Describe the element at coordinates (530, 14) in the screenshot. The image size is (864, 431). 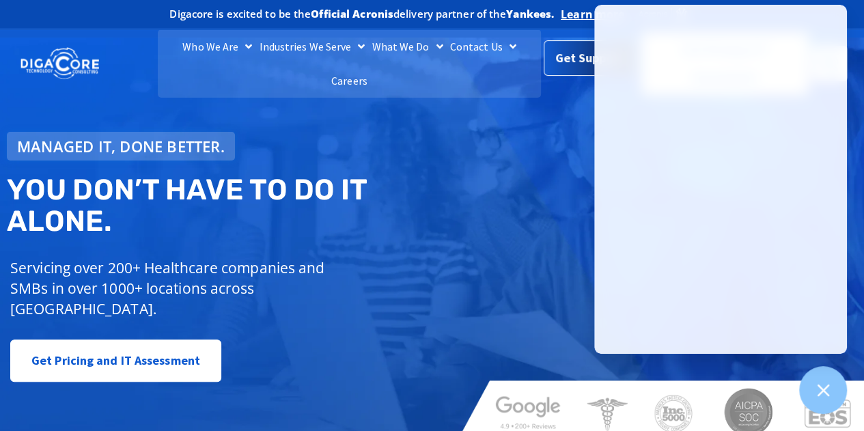
I see `b: Yankees.` at that location.